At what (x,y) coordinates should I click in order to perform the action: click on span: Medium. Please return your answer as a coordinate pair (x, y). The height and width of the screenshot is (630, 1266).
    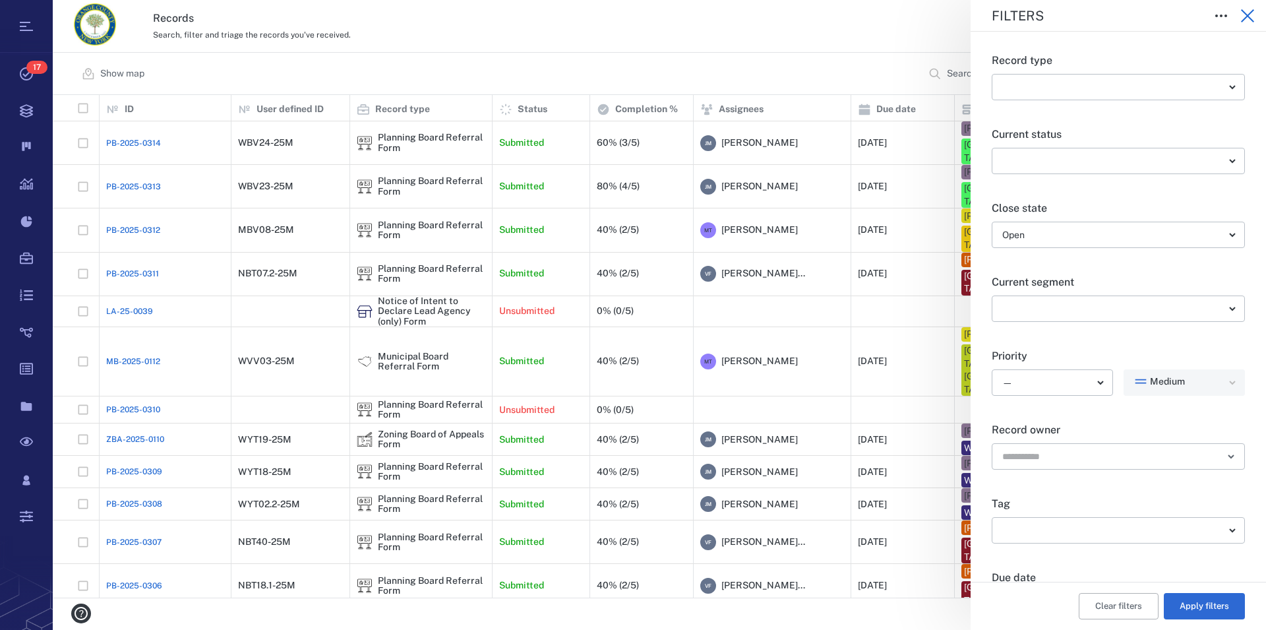
    Looking at the image, I should click on (1167, 382).